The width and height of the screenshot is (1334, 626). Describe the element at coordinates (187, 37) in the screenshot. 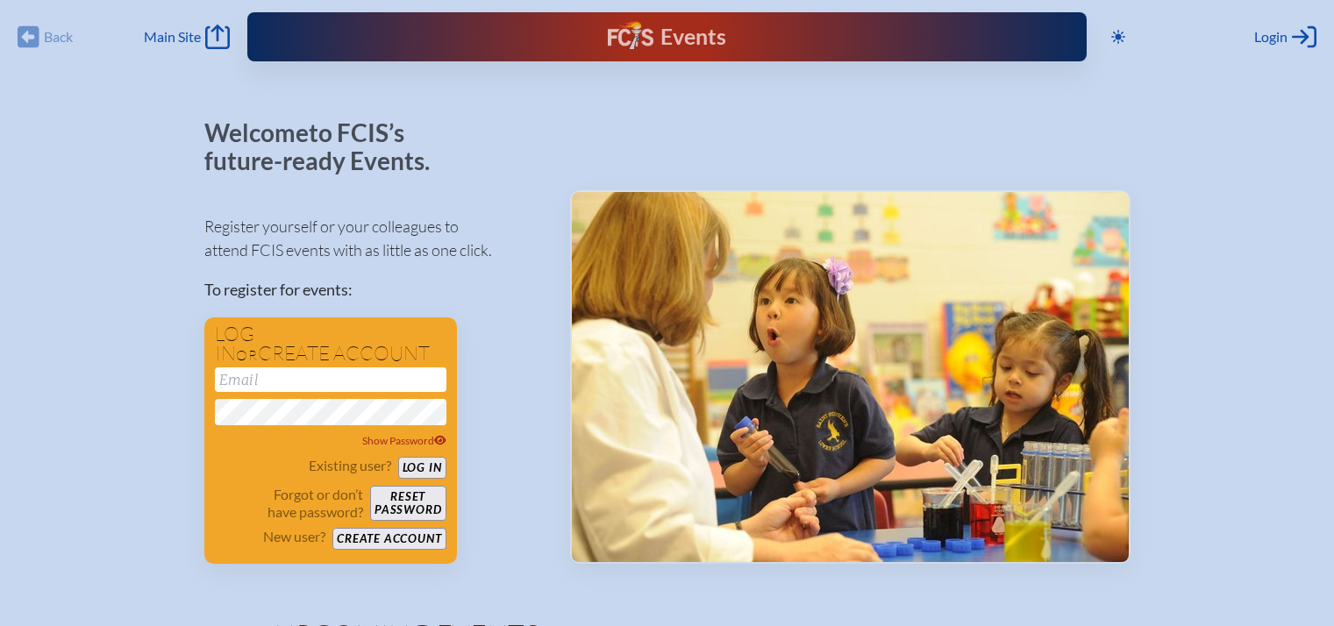

I see `a: Main Site` at that location.